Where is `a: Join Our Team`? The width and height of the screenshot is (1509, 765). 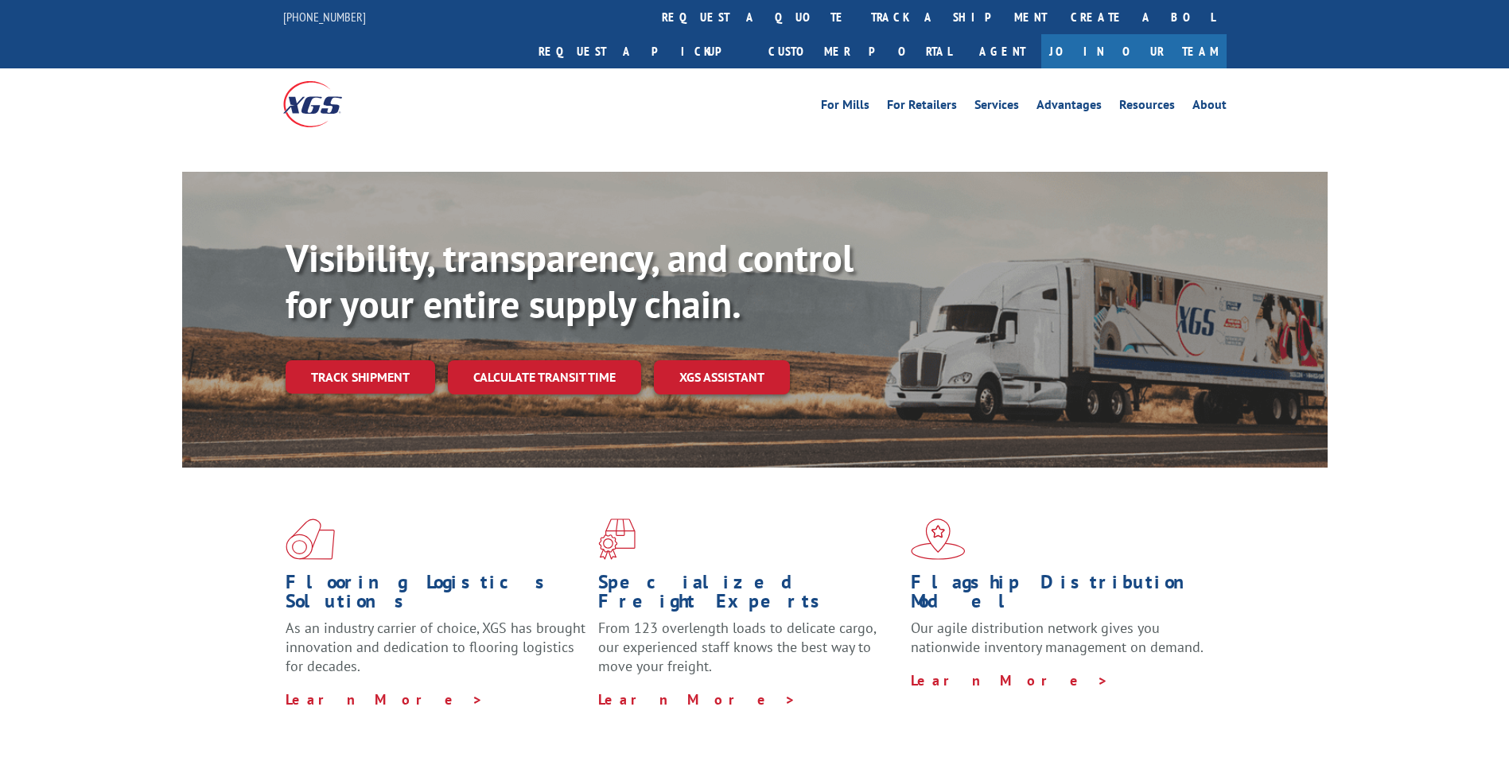
a: Join Our Team is located at coordinates (1133, 51).